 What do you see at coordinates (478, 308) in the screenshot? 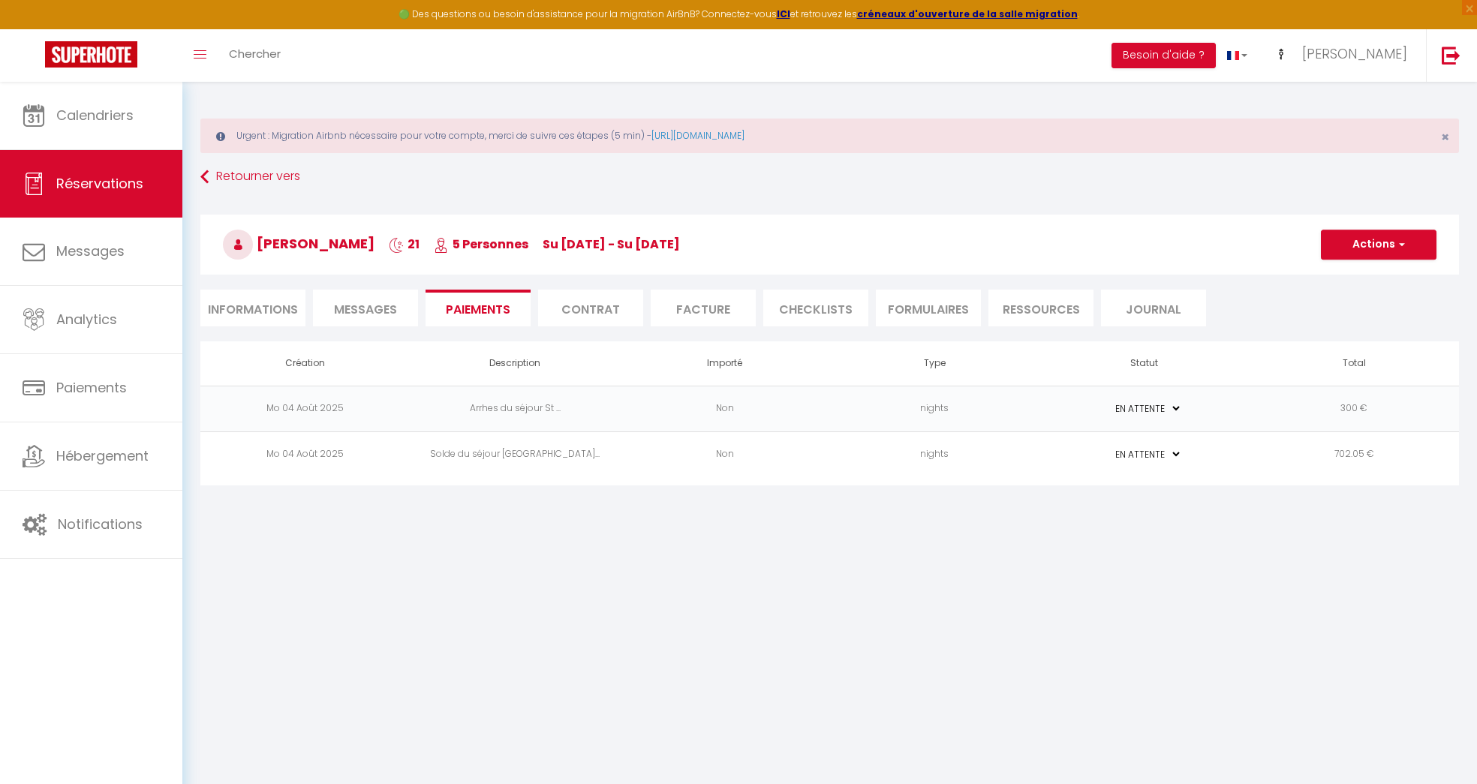
I see `li: Paiements` at bounding box center [478, 308].